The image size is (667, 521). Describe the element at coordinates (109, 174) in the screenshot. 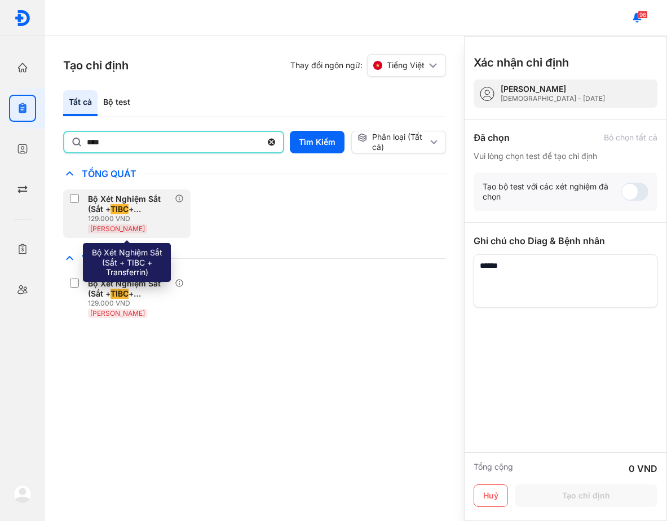

I see `span: Tổng Quát` at that location.